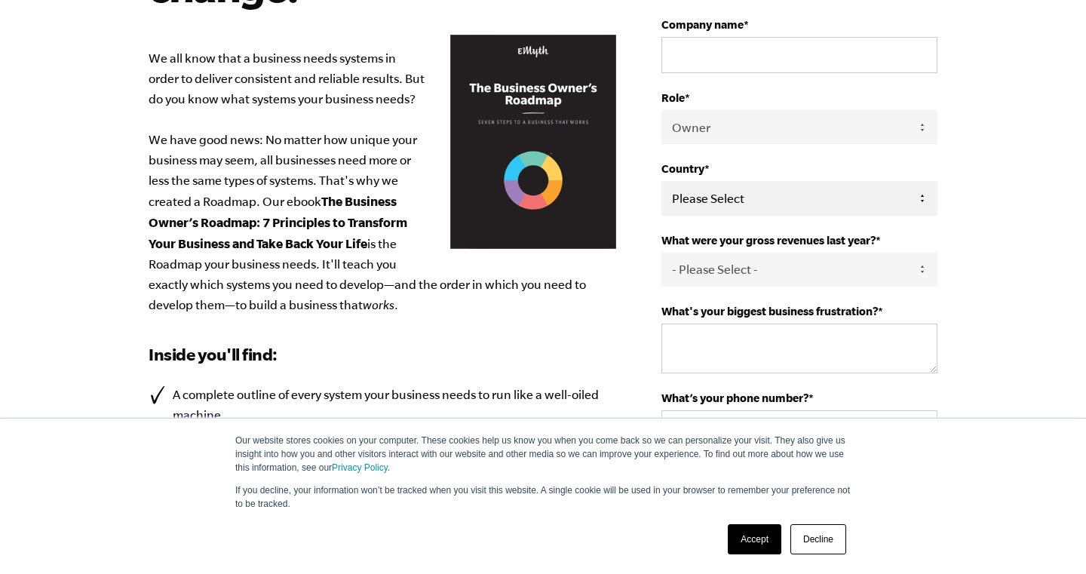 The height and width of the screenshot is (574, 1086). I want to click on b: The Business Owner’s Roadmap: 7 Principles to Transform Your Business and Take Back Your Life, so click(278, 222).